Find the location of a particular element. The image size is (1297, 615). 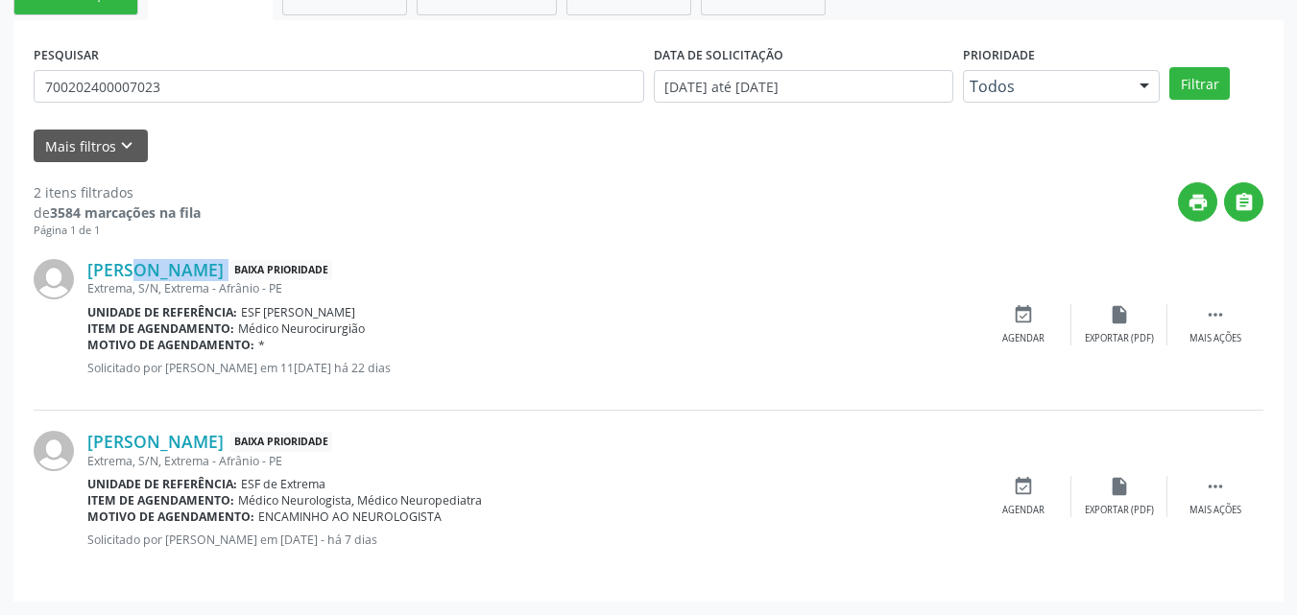

span: ENCAMINHO AO NEUROLOGISTA is located at coordinates (349, 516).